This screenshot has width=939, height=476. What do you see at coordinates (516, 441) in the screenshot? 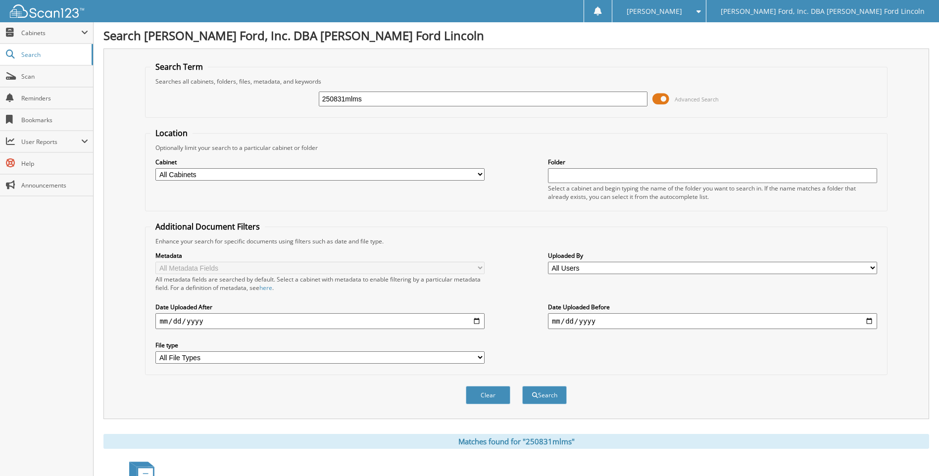
I see `div: Matches found for "250831mlms"` at bounding box center [516, 441].